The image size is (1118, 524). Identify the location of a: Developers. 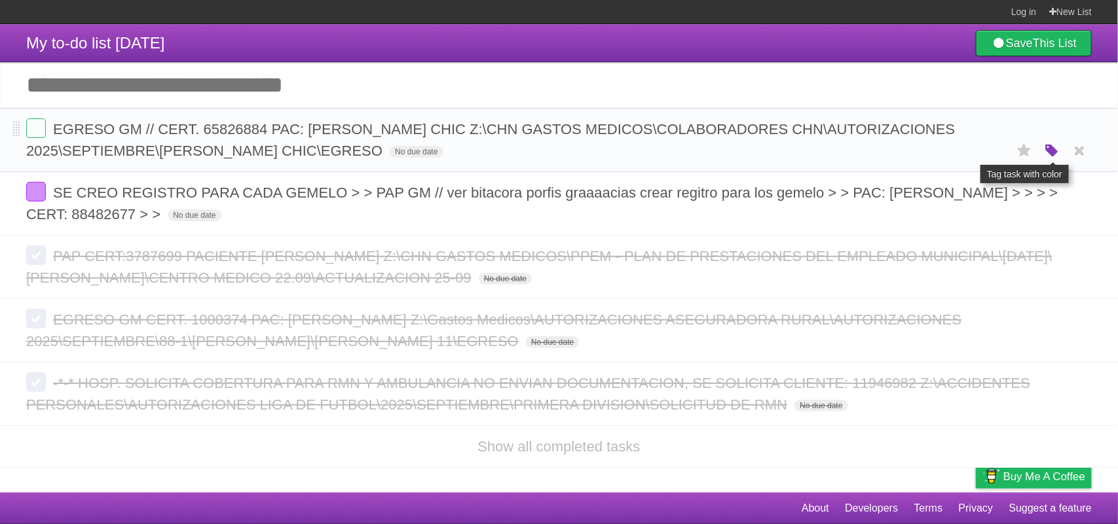
(871, 509).